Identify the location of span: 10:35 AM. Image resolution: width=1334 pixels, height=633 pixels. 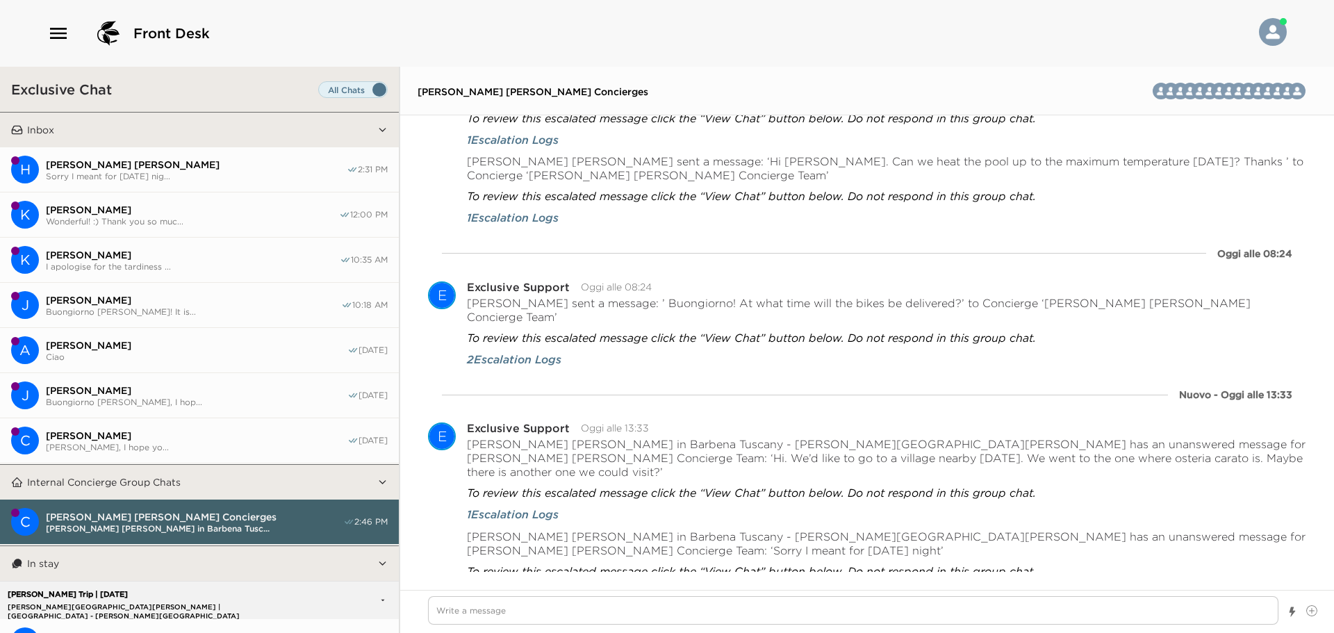
(369, 260).